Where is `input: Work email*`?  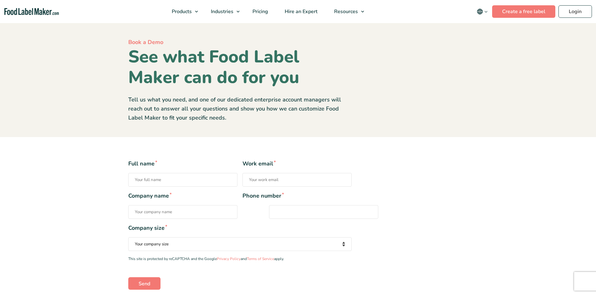 input: Work email* is located at coordinates (297, 180).